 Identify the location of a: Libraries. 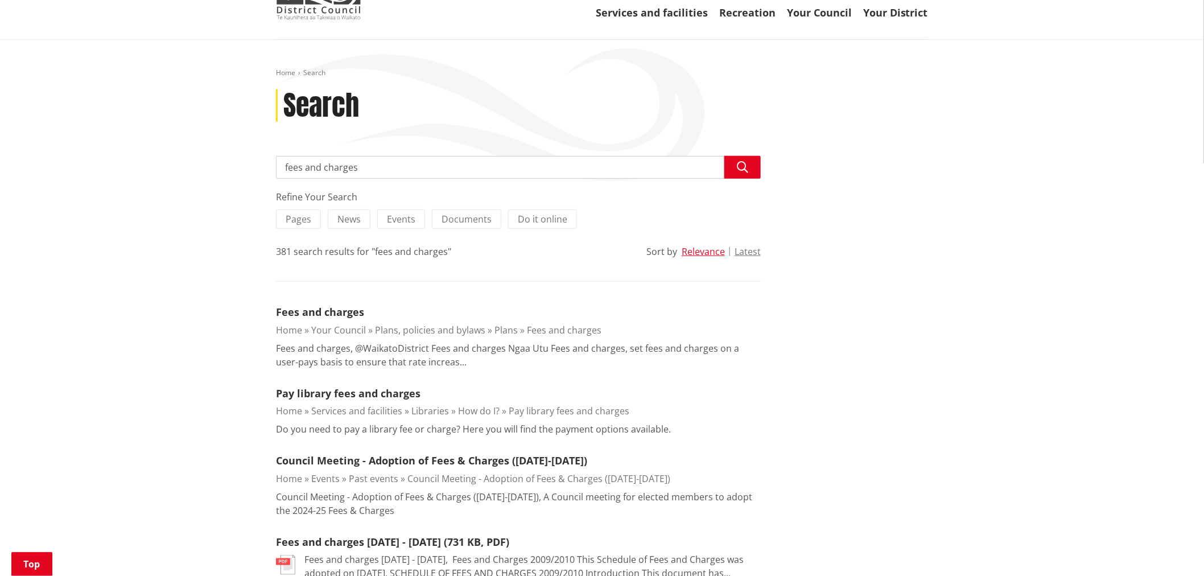
(430, 411).